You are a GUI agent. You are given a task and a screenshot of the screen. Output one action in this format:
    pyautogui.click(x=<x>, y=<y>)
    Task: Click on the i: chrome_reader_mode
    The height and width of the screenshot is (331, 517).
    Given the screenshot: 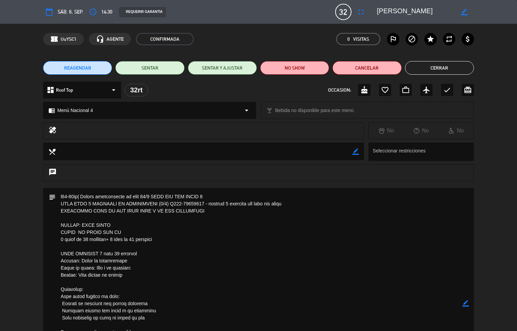 What is the action you would take?
    pyautogui.click(x=52, y=110)
    